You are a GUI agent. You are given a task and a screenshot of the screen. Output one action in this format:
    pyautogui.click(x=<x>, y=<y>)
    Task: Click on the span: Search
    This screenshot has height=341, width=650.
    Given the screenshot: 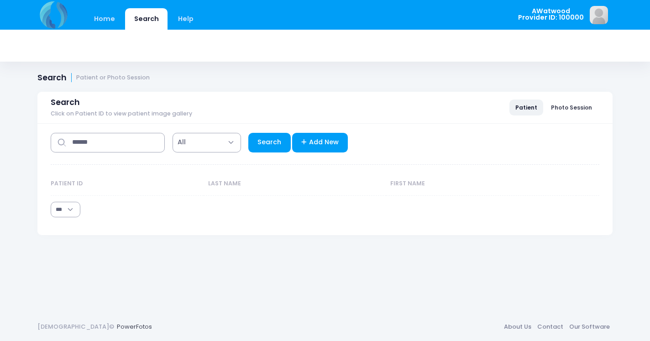 What is the action you would take?
    pyautogui.click(x=65, y=102)
    